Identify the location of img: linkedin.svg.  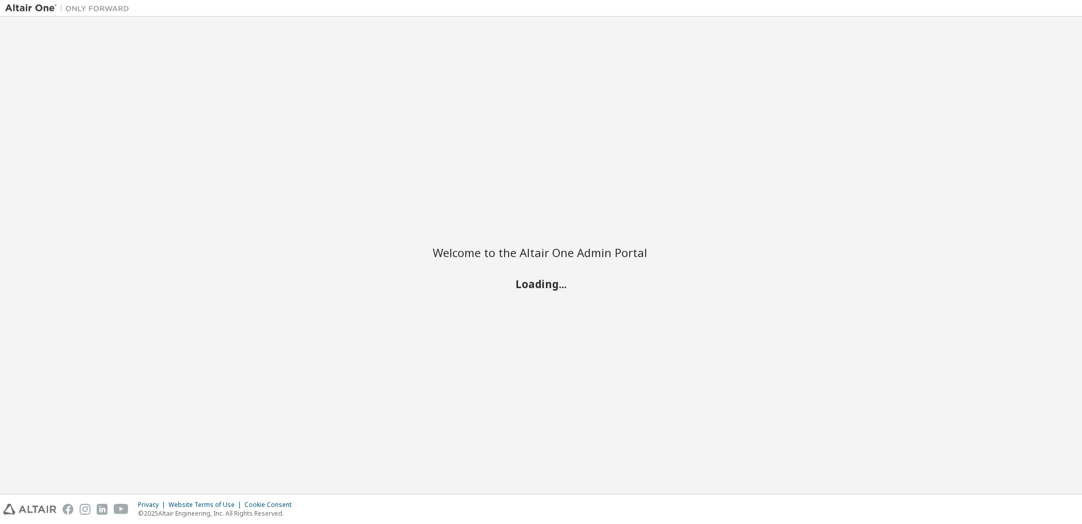
(102, 509).